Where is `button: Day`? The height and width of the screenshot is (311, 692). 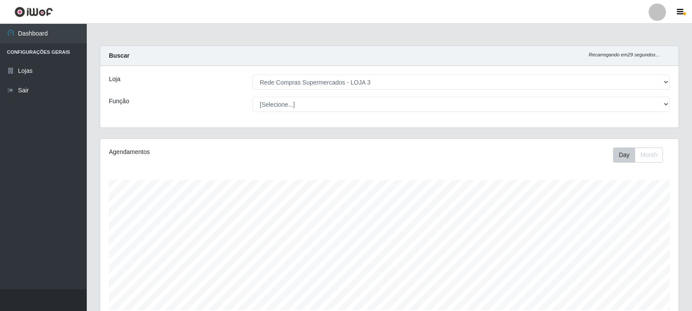
button: Day is located at coordinates (624, 155).